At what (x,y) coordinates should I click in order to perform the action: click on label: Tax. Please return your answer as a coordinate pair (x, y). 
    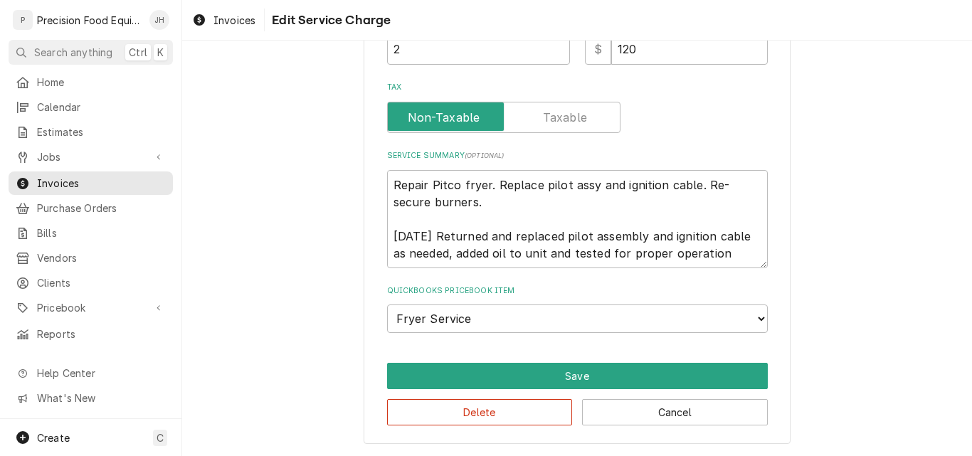
    Looking at the image, I should click on (577, 88).